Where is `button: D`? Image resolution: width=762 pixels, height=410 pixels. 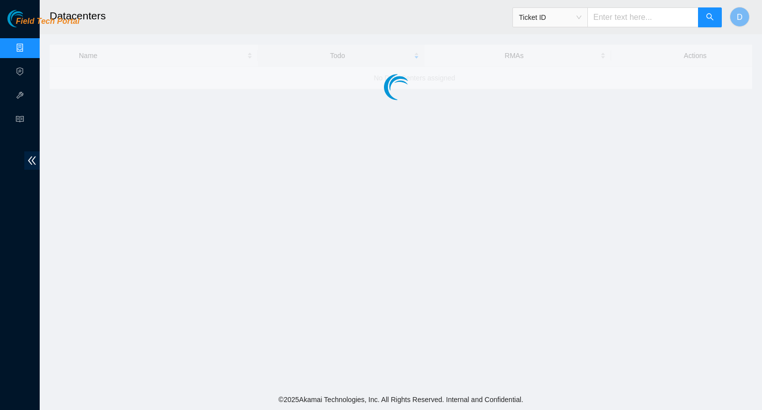 button: D is located at coordinates (740, 17).